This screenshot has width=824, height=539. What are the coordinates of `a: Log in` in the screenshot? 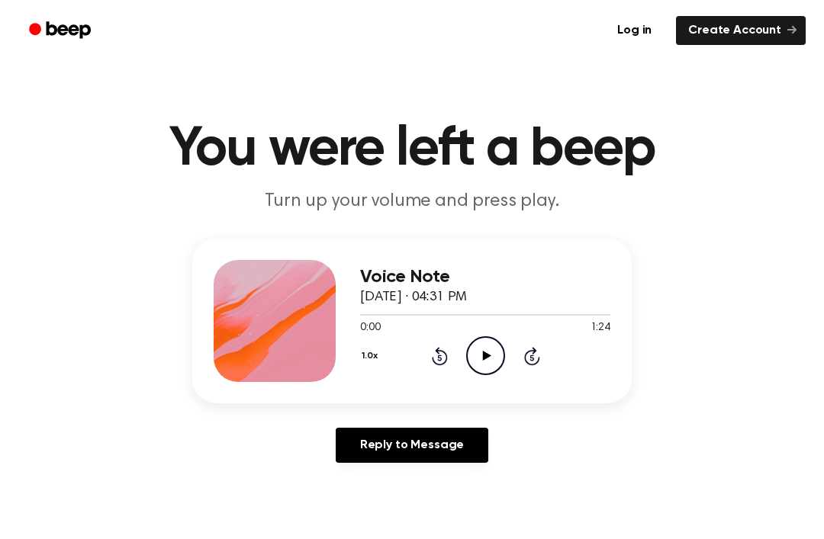 It's located at (634, 31).